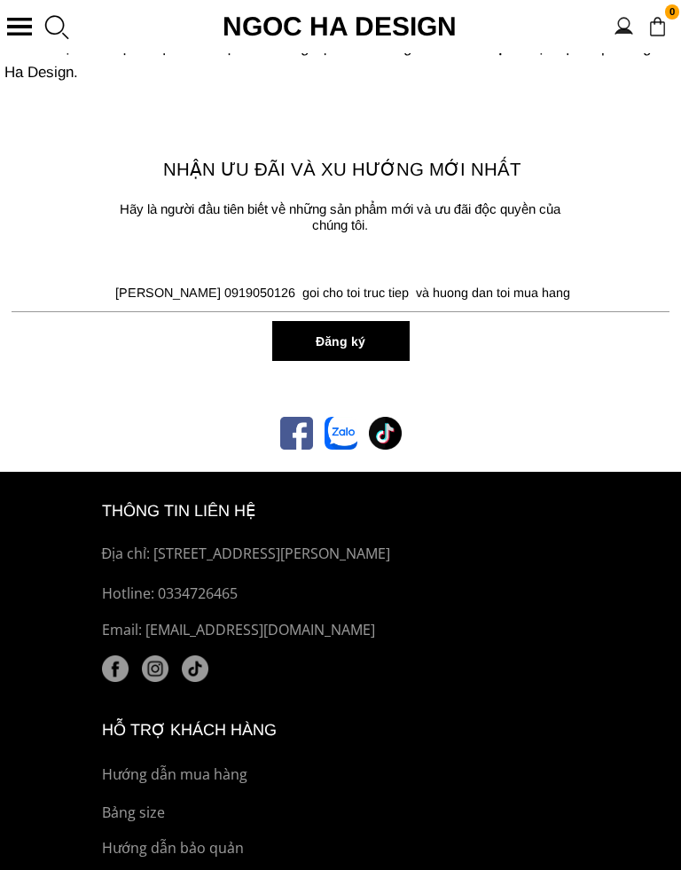  I want to click on a: tiktok, so click(195, 669).